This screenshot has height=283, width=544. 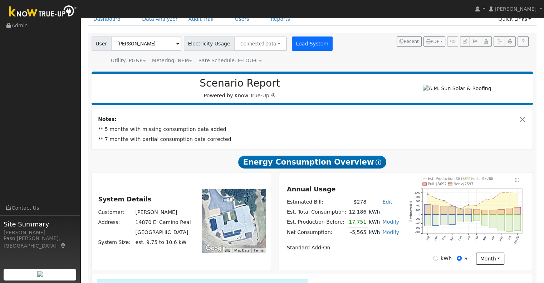 I want to click on button: month, so click(x=490, y=258).